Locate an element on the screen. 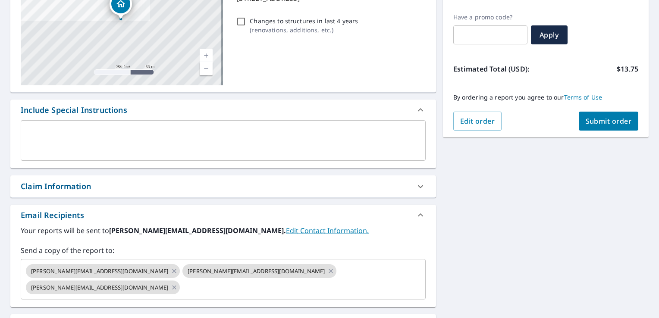  p: ( renovations, additions, etc. ) is located at coordinates (303, 30).